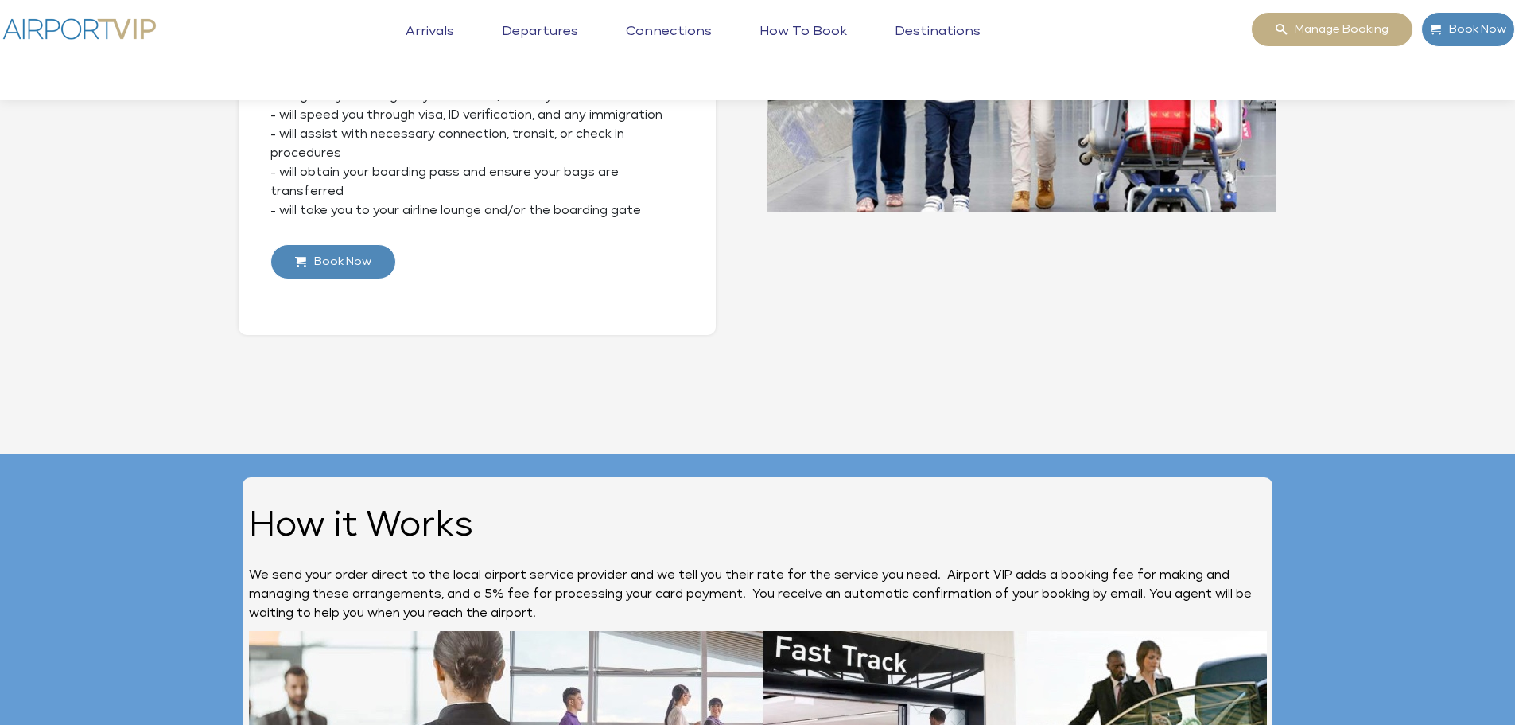 This screenshot has width=1515, height=725. What do you see at coordinates (758, 594) in the screenshot?
I see `p: We send your order direct to the local airport service provider and we tell you their rate for th...` at bounding box center [758, 594].